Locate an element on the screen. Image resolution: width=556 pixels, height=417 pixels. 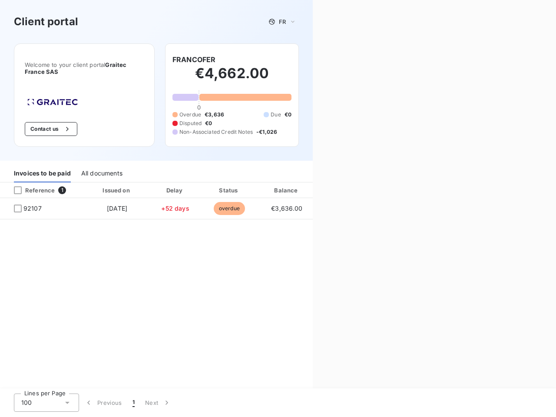
span: Non-Associated Credit Notes is located at coordinates (216, 132).